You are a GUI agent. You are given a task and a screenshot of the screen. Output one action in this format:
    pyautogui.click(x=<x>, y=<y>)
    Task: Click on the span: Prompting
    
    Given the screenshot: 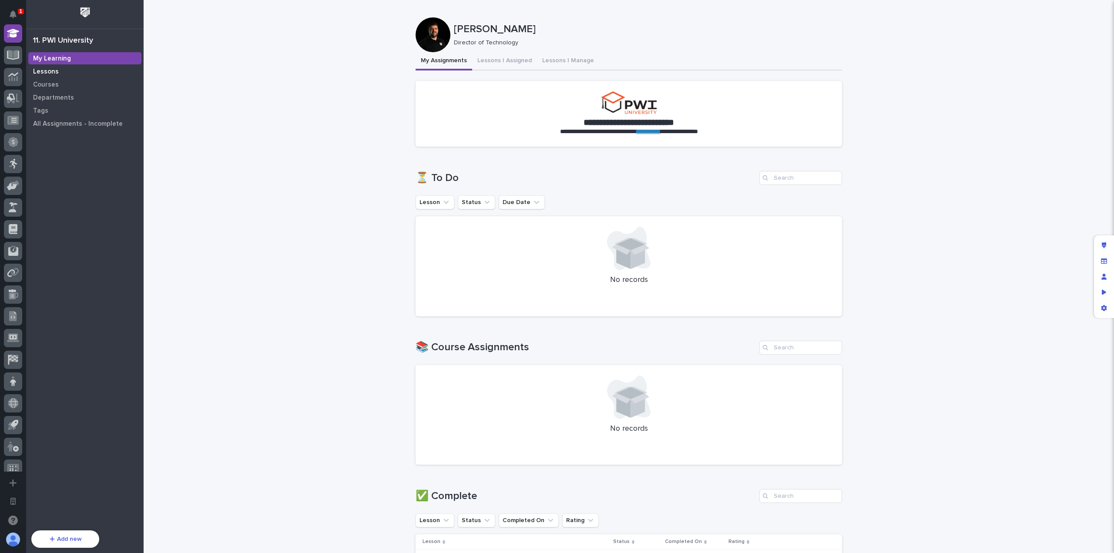 What is the action you would take?
    pyautogui.click(x=142, y=114)
    